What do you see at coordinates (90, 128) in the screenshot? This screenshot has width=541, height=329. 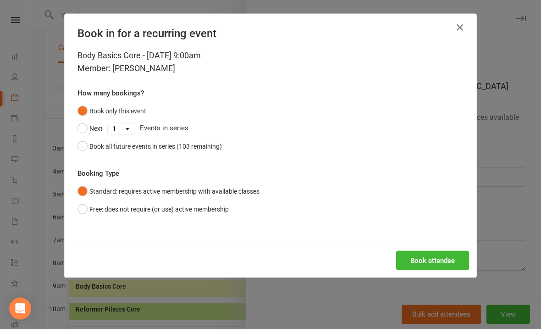 I see `button: Next` at bounding box center [90, 128].